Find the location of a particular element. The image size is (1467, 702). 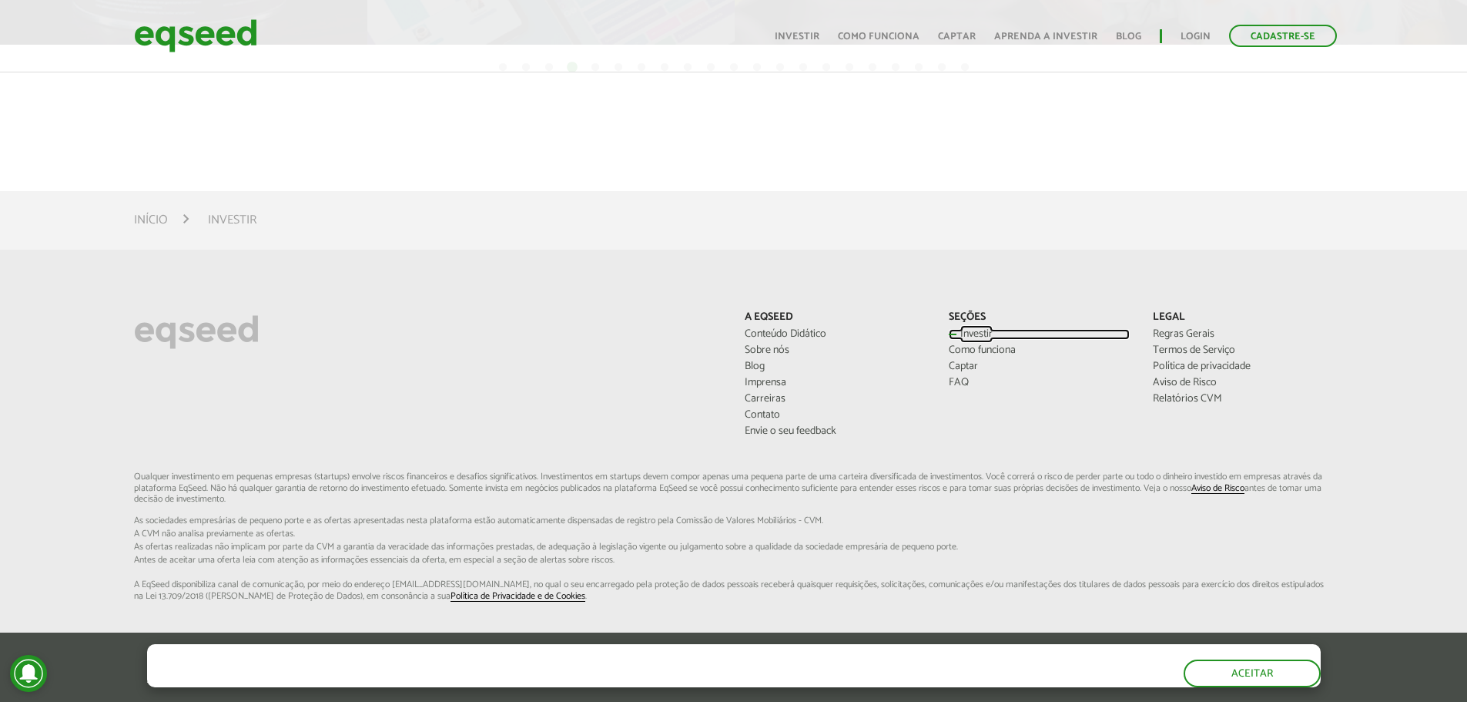

p: Qualquer investimento em pequenas empresas (startups) envolve riscos financeiros e desafios signi... is located at coordinates (734, 536).